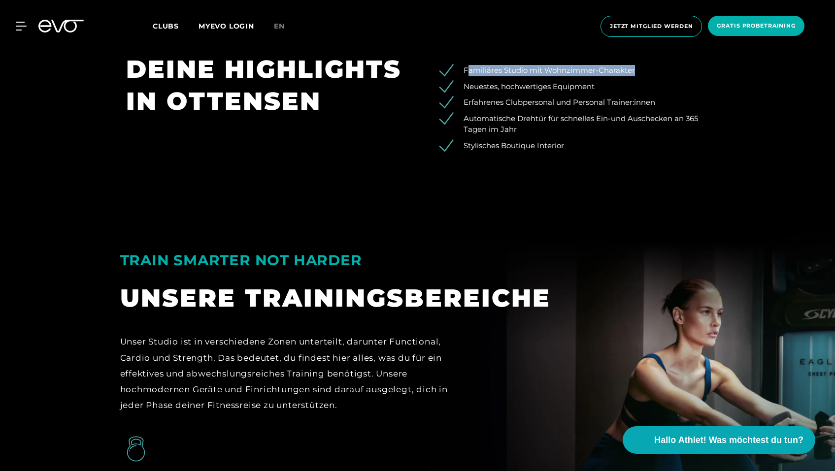 This screenshot has height=471, width=835. What do you see at coordinates (279, 26) in the screenshot?
I see `span: en` at bounding box center [279, 26].